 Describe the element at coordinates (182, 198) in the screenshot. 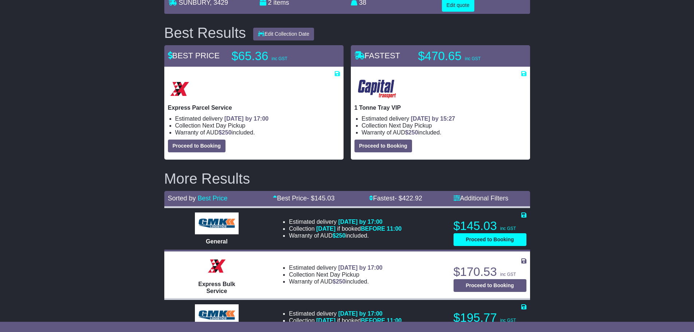

I see `span: Sorted by` at that location.